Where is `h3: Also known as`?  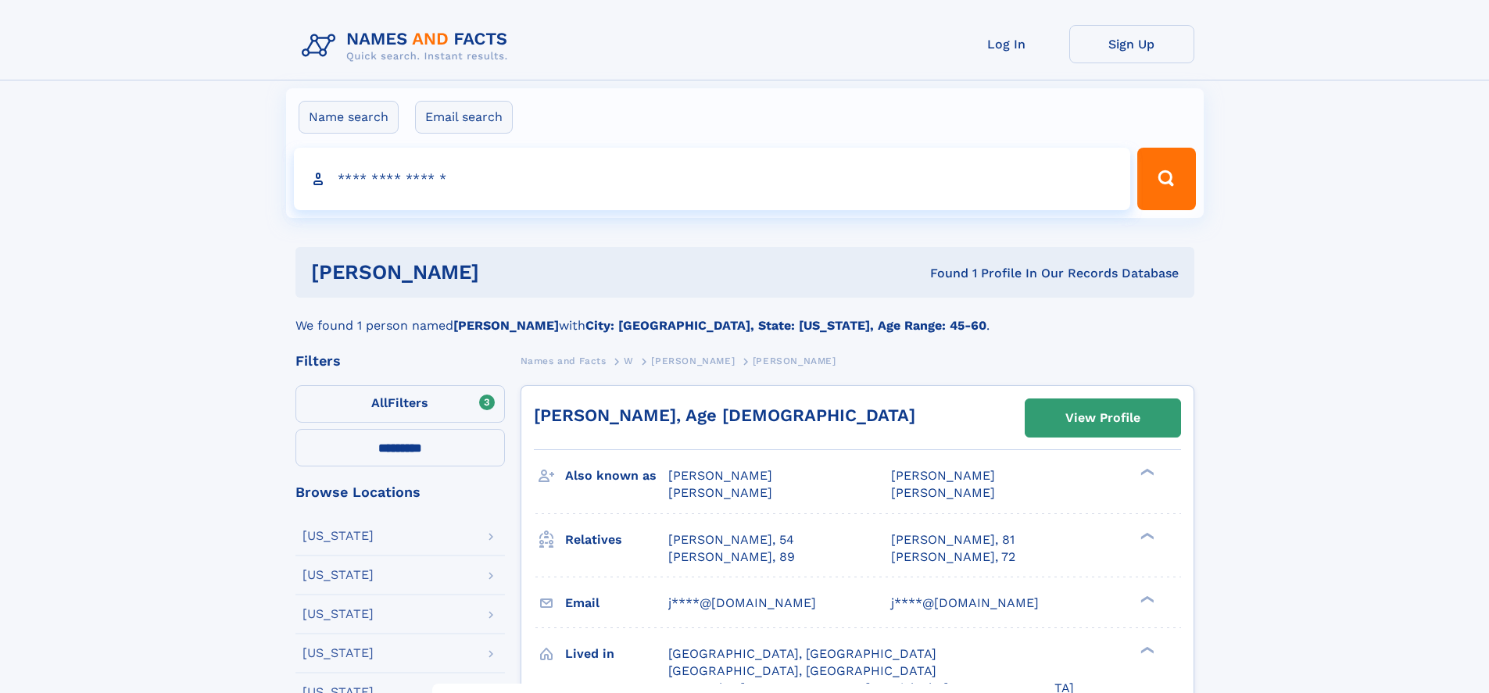
h3: Also known as is located at coordinates (617, 476).